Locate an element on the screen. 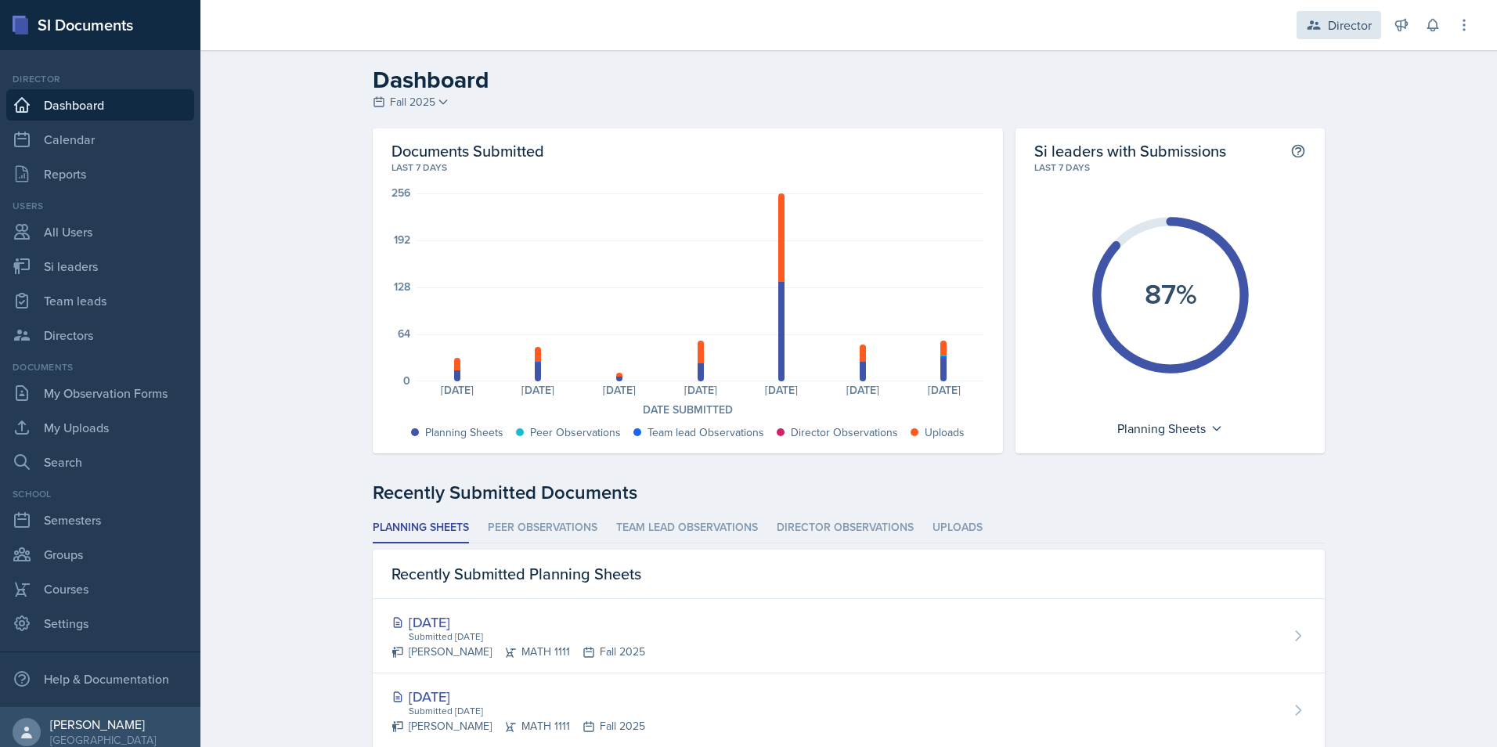 The height and width of the screenshot is (747, 1497). div: Uploads is located at coordinates (944, 432).